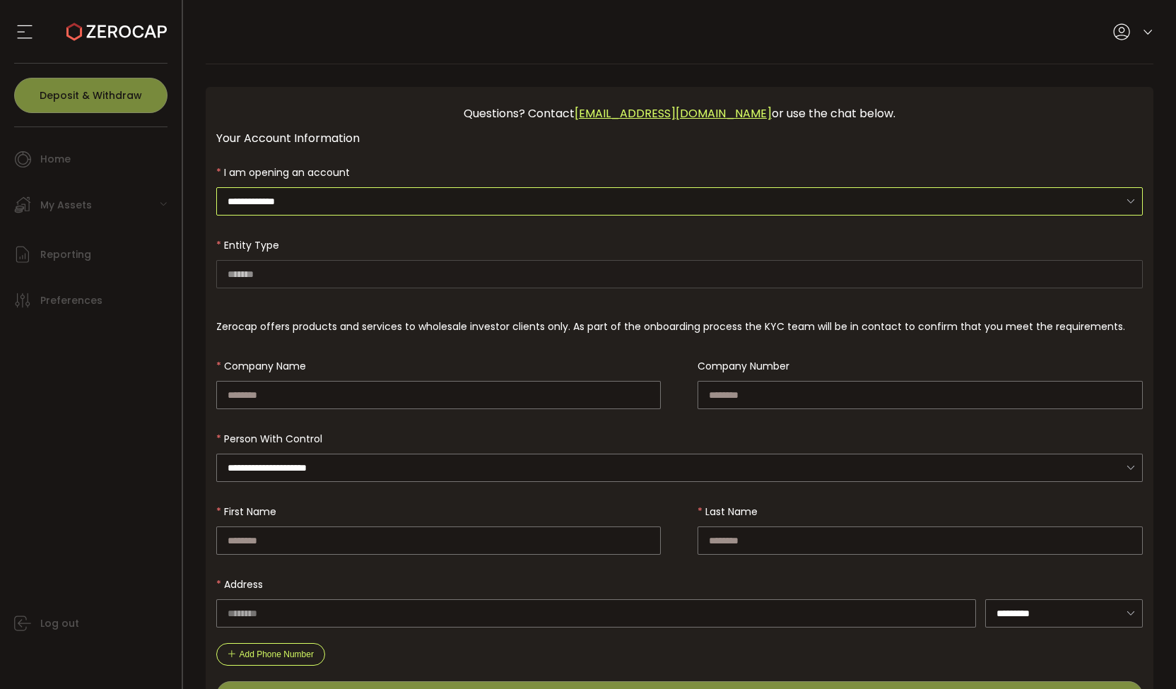  I want to click on label: Address, so click(244, 584).